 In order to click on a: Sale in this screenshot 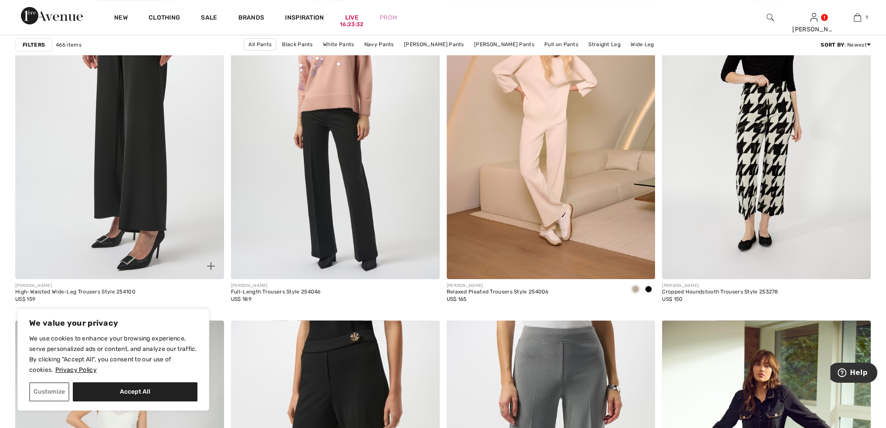, I will do `click(209, 18)`.